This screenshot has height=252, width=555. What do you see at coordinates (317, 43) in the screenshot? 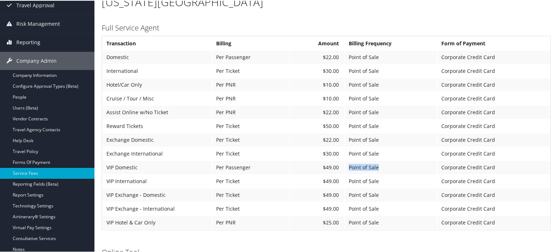
I see `th: Amount` at bounding box center [317, 43].